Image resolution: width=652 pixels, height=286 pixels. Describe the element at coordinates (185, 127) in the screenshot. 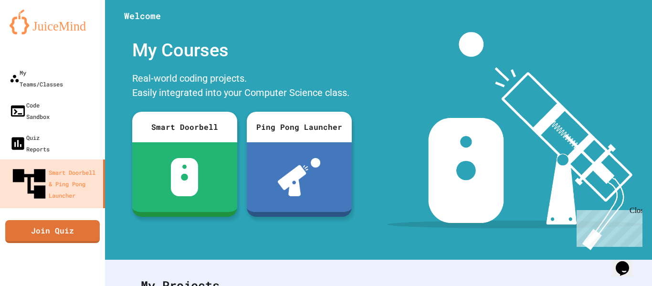

I see `div: Smart Doorbell` at that location.